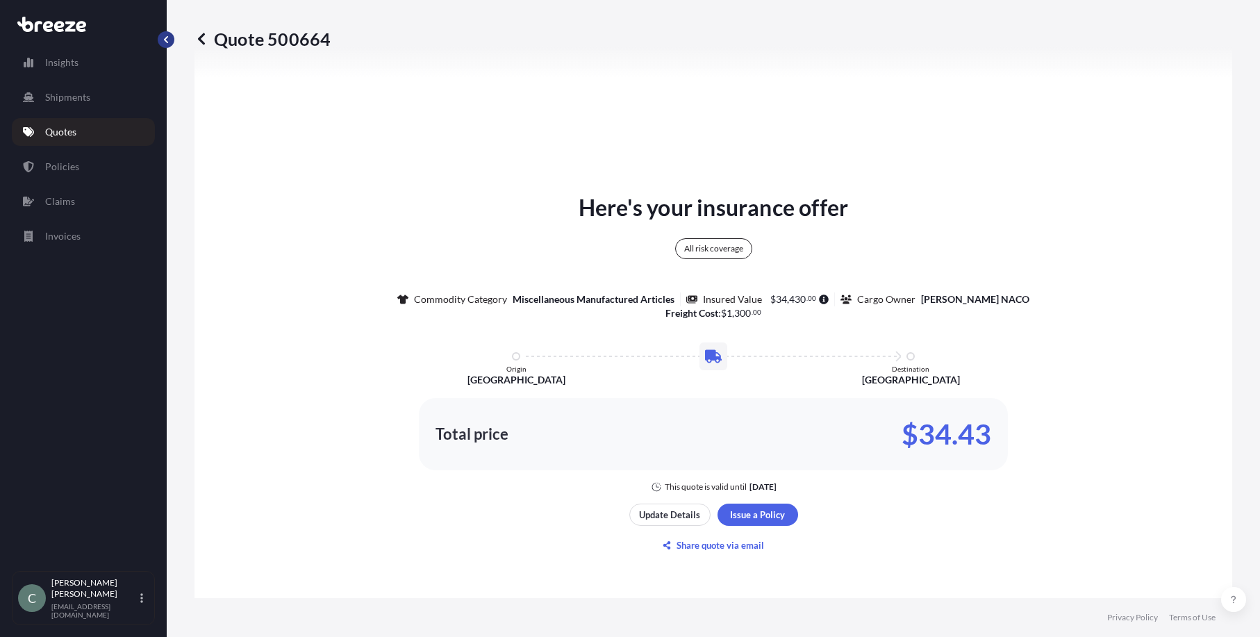 The height and width of the screenshot is (637, 1260). What do you see at coordinates (32, 598) in the screenshot?
I see `span: C` at bounding box center [32, 598].